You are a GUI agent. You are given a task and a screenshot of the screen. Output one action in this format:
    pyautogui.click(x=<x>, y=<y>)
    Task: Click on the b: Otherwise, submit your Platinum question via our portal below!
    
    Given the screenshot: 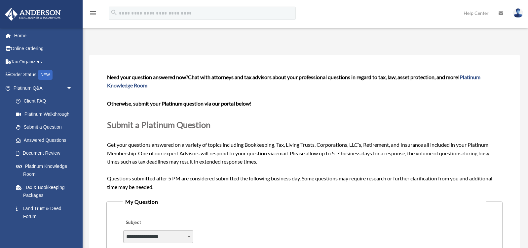 What is the action you would take?
    pyautogui.click(x=179, y=103)
    